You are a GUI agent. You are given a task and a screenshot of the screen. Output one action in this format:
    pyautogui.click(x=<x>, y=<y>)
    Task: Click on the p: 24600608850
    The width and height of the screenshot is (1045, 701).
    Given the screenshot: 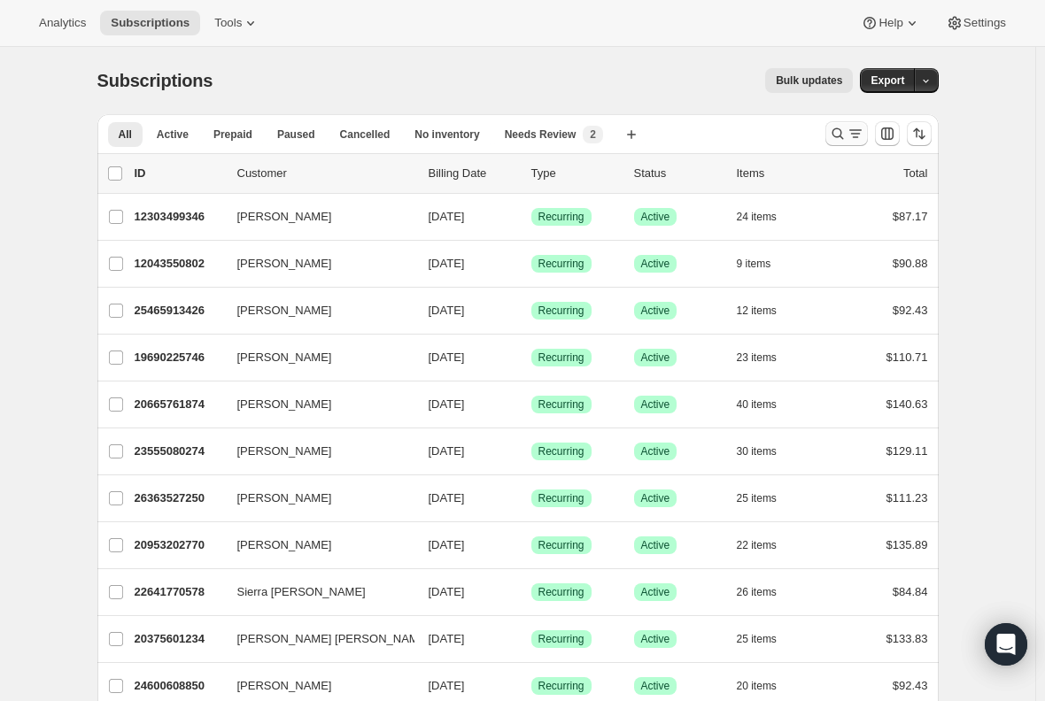 What is the action you would take?
    pyautogui.click(x=179, y=686)
    